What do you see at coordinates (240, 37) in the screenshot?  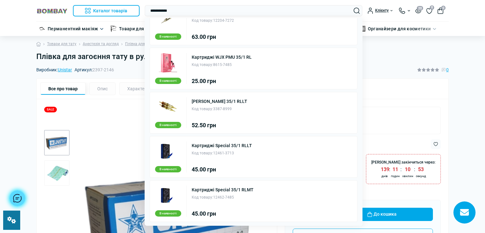 I see `div: 63.00 грн` at bounding box center [240, 37].